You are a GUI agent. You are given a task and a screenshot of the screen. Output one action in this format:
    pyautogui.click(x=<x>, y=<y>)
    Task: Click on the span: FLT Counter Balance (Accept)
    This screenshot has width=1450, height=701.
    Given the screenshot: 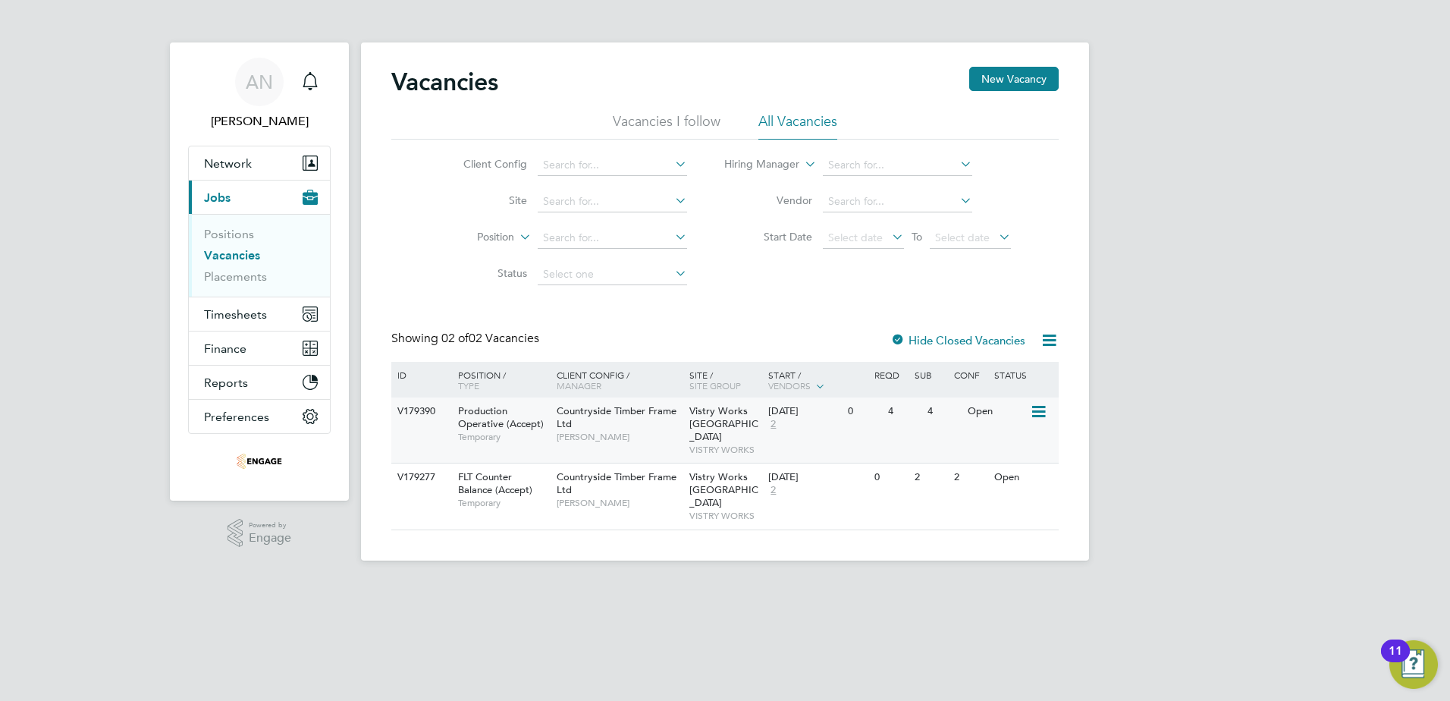 What is the action you would take?
    pyautogui.click(x=495, y=483)
    